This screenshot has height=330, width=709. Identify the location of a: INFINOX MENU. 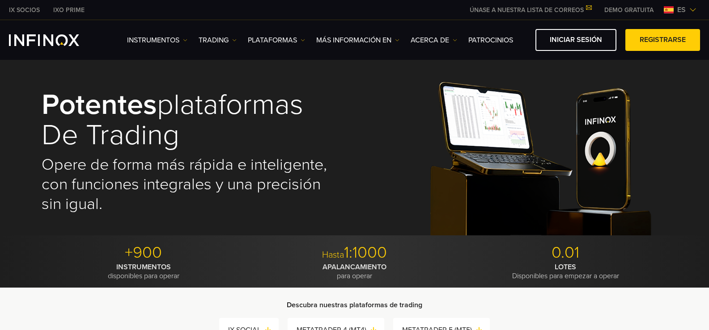
(629, 10).